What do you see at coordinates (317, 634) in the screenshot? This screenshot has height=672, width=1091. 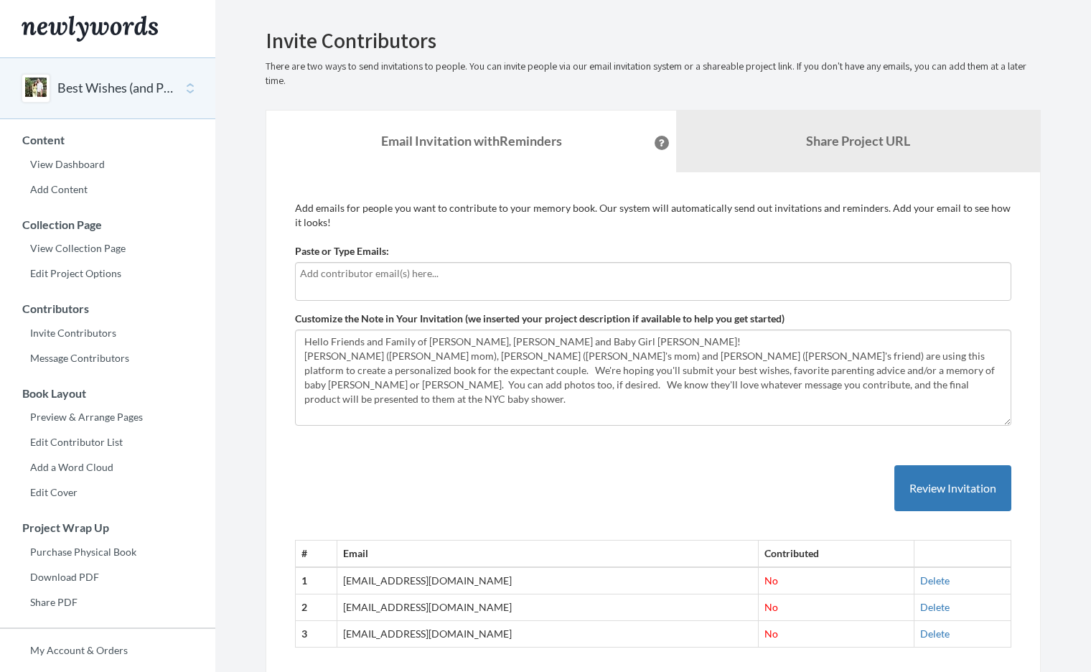 I see `th: 3` at bounding box center [317, 634].